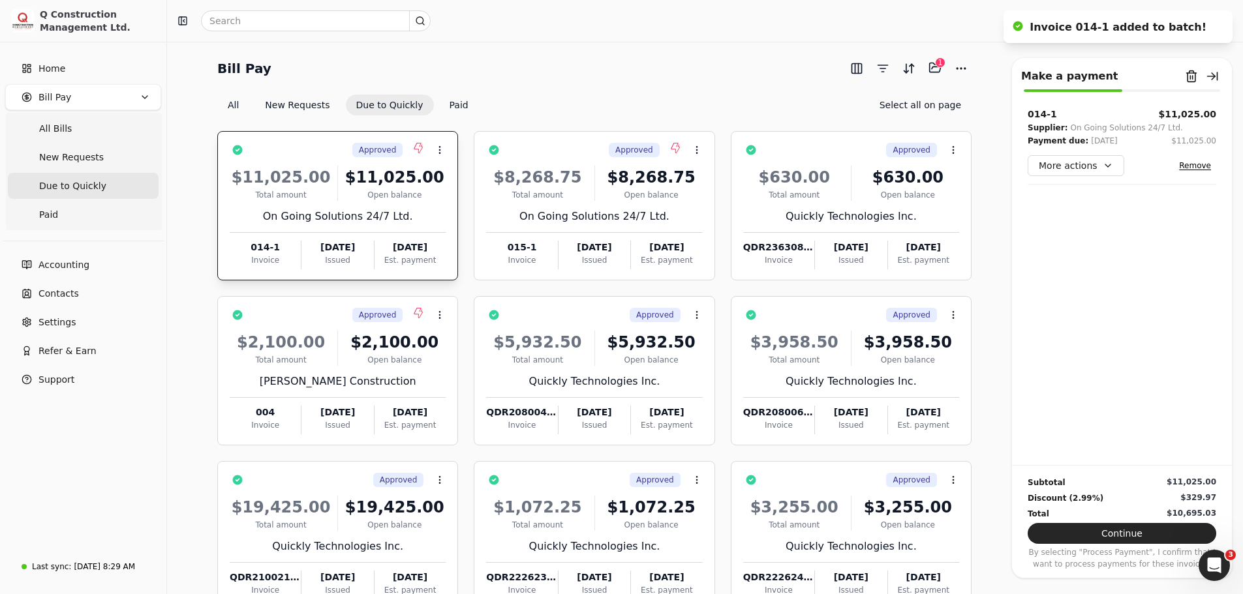 This screenshot has width=1243, height=594. Describe the element at coordinates (778, 247) in the screenshot. I see `div: QDR236308-005` at that location.